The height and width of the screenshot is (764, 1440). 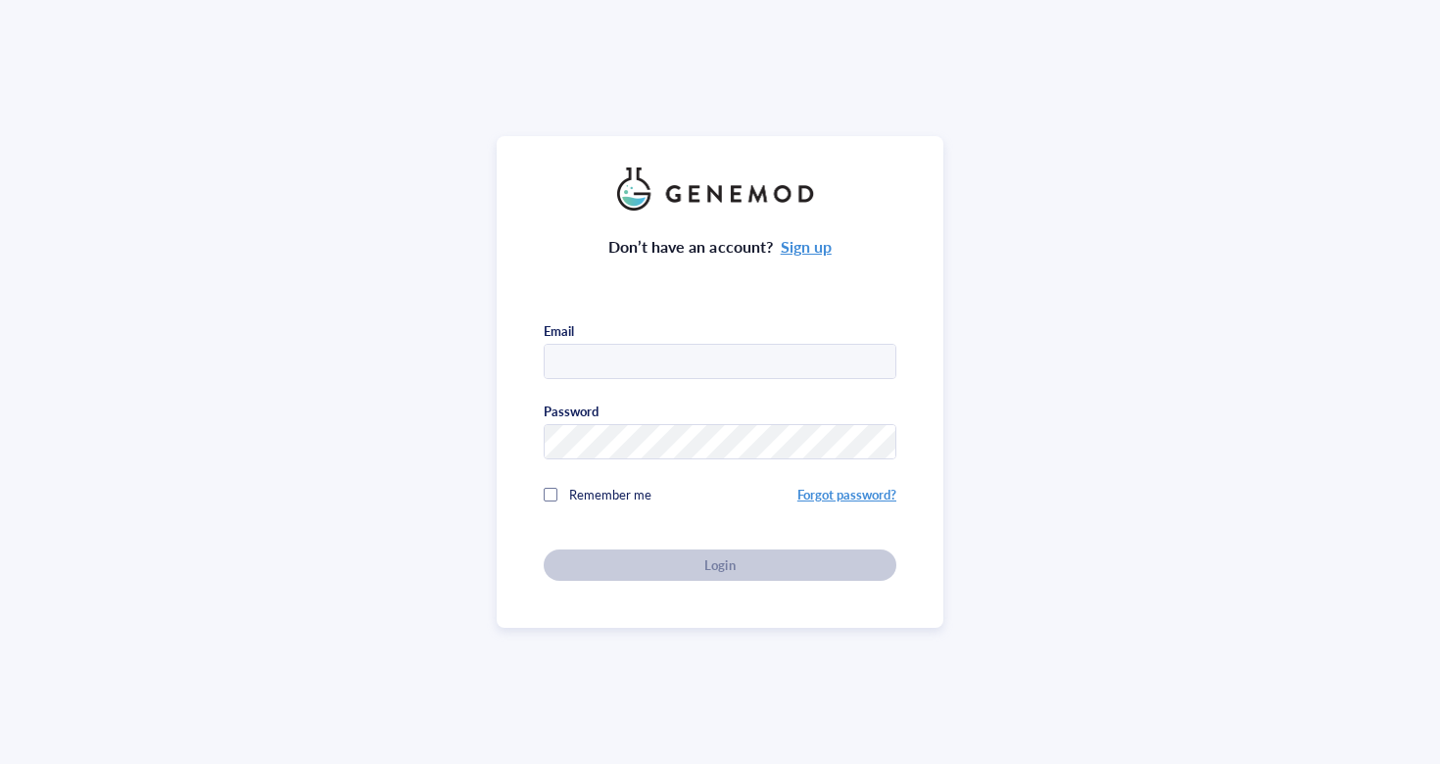 What do you see at coordinates (558, 331) in the screenshot?
I see `div: Email` at bounding box center [558, 331].